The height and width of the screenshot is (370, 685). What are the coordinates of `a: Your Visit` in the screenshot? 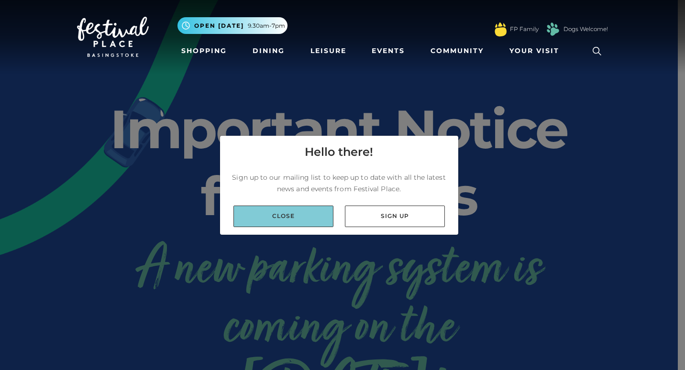 It's located at (537, 51).